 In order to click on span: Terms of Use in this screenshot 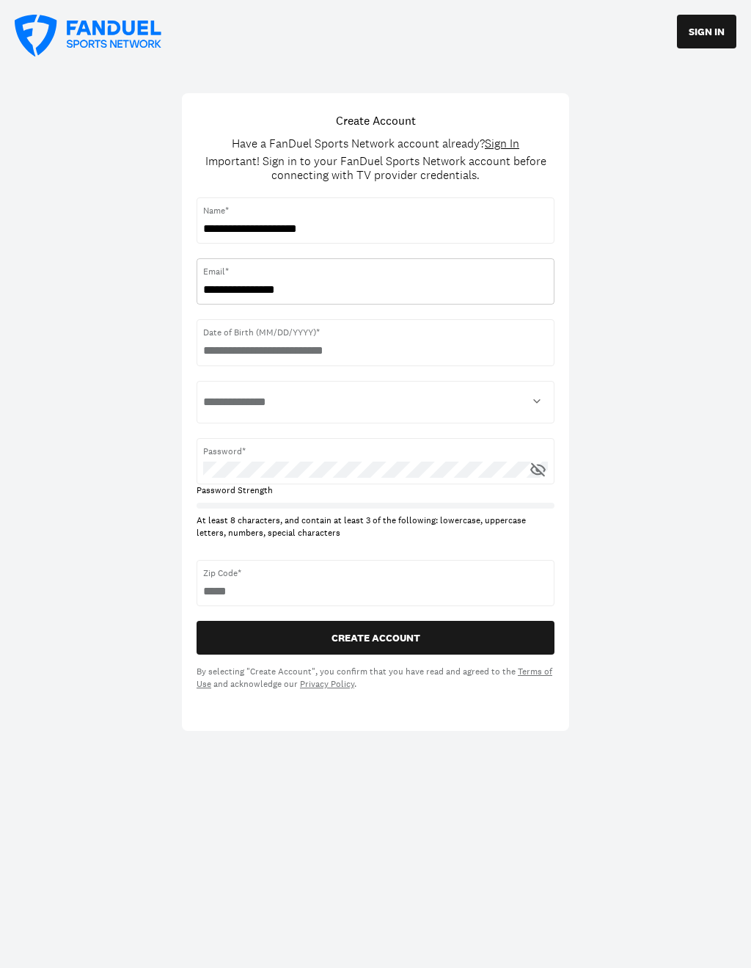, I will do `click(374, 677)`.